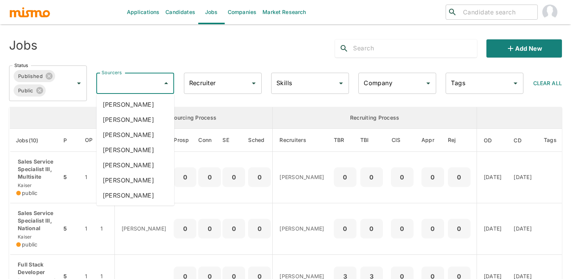 Image resolution: width=571 pixels, height=279 pixels. What do you see at coordinates (493, 140) in the screenshot?
I see `span: OD` at bounding box center [493, 140].